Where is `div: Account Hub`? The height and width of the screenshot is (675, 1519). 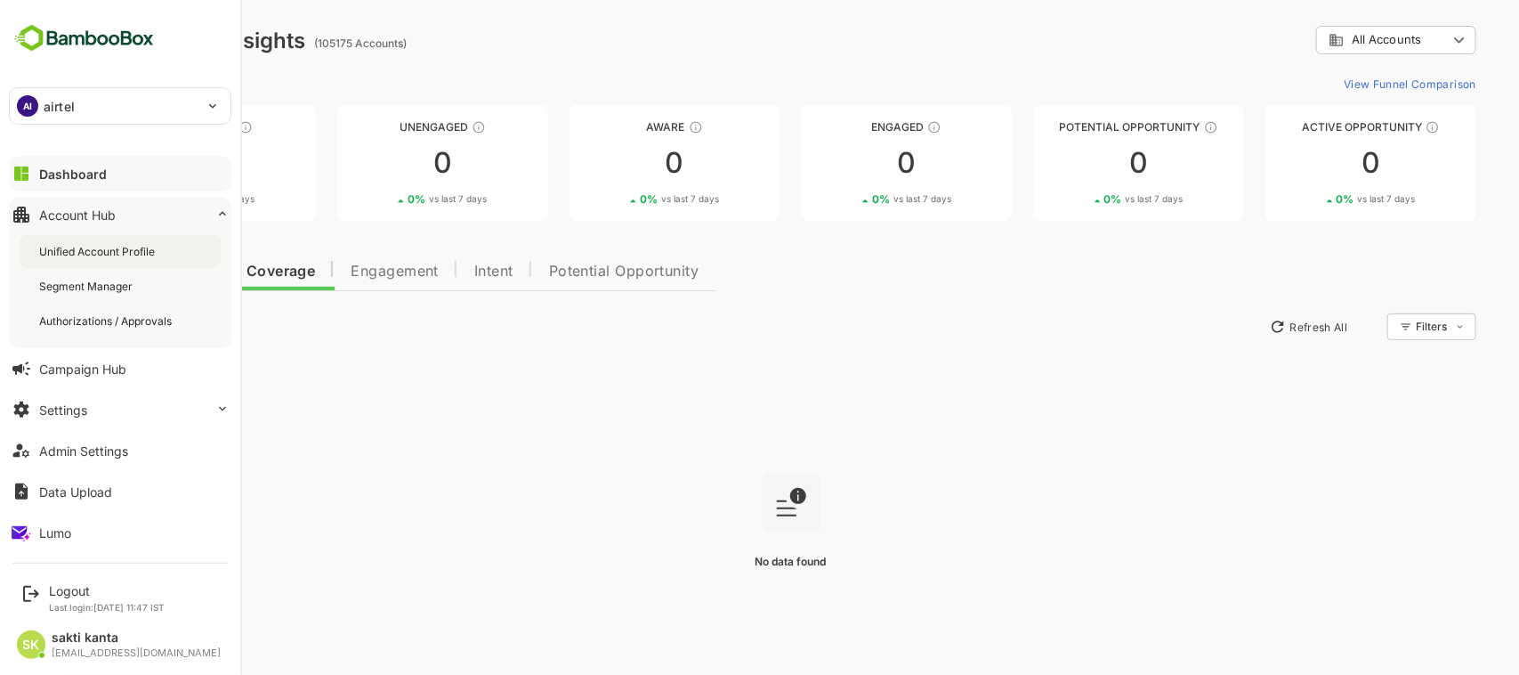 div: Account Hub is located at coordinates (77, 215).